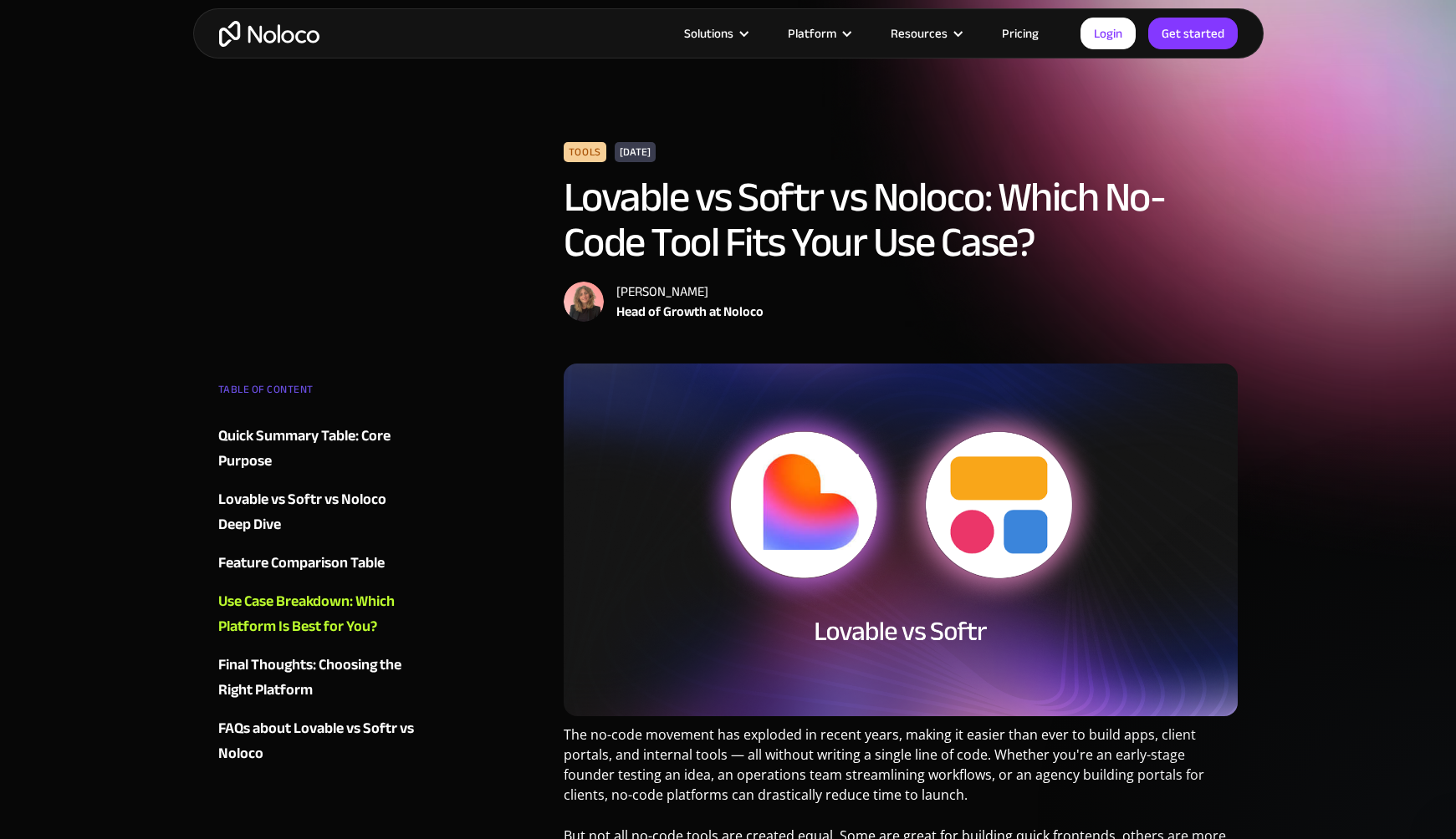 Image resolution: width=1456 pixels, height=839 pixels. I want to click on a: Get started, so click(1193, 33).